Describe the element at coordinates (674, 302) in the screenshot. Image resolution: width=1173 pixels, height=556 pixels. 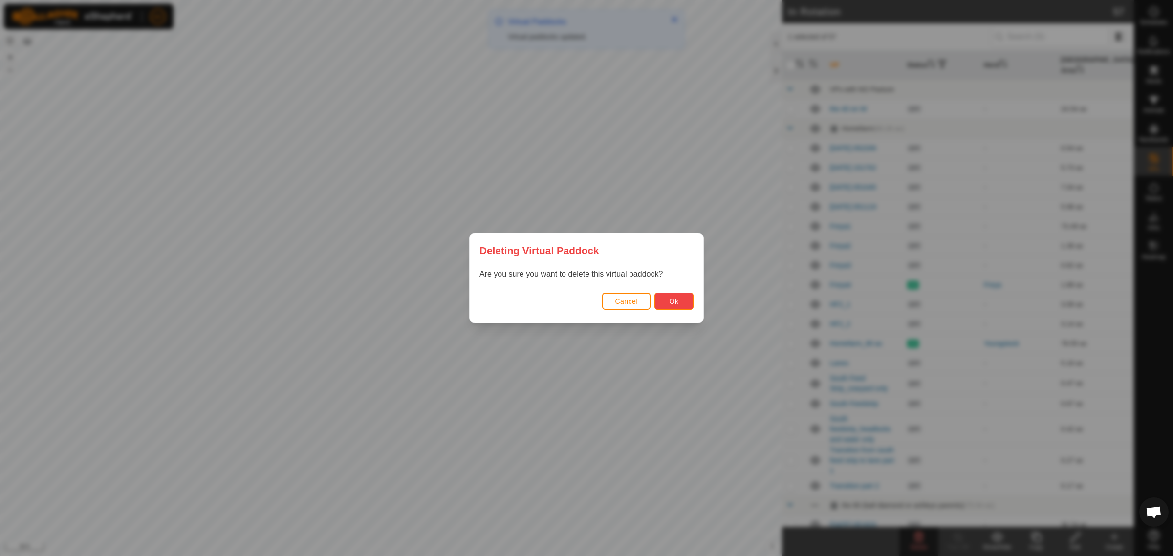
I see `span: Ok` at that location.